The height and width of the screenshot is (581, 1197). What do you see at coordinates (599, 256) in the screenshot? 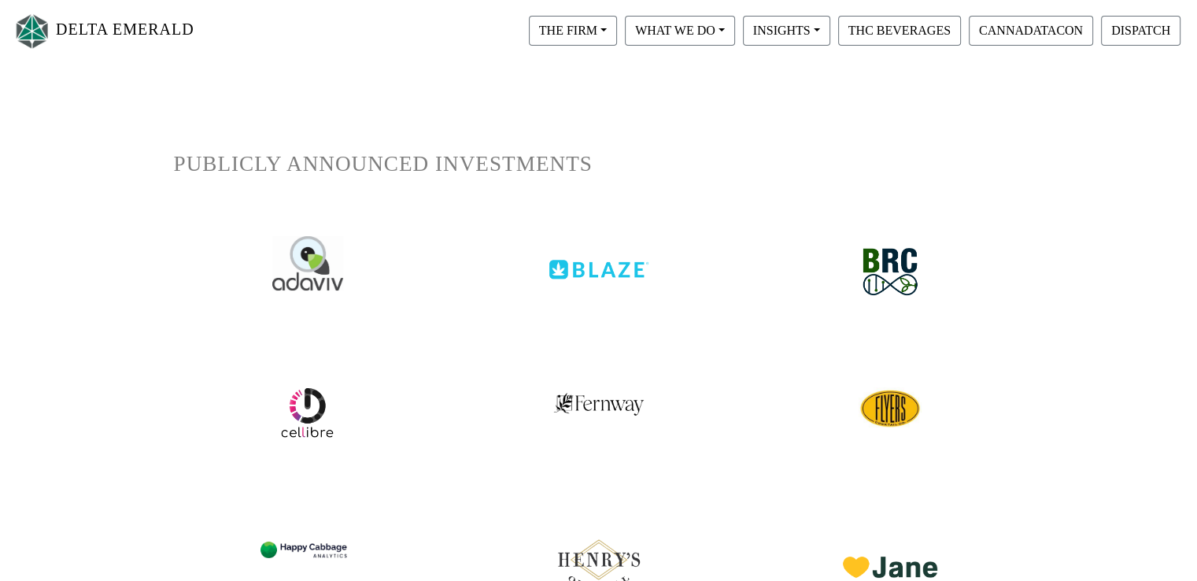
I see `img: blaze` at bounding box center [599, 256].